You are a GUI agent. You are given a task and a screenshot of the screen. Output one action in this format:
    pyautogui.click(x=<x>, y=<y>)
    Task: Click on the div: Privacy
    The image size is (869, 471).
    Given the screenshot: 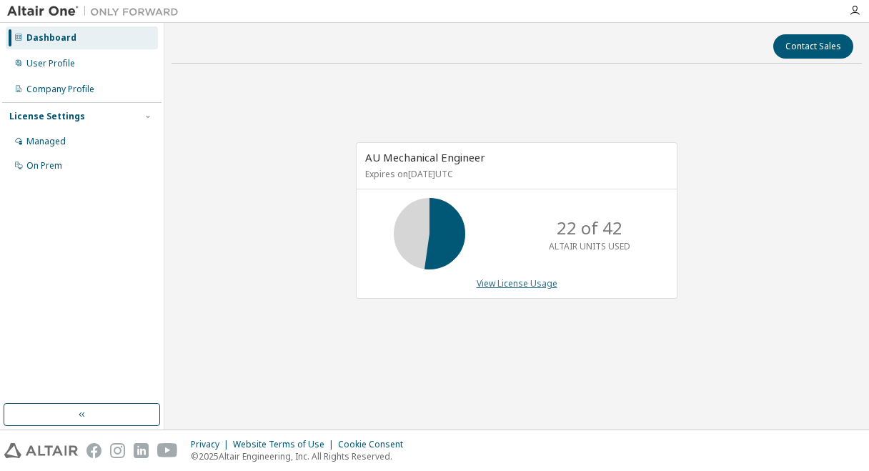 What is the action you would take?
    pyautogui.click(x=212, y=445)
    